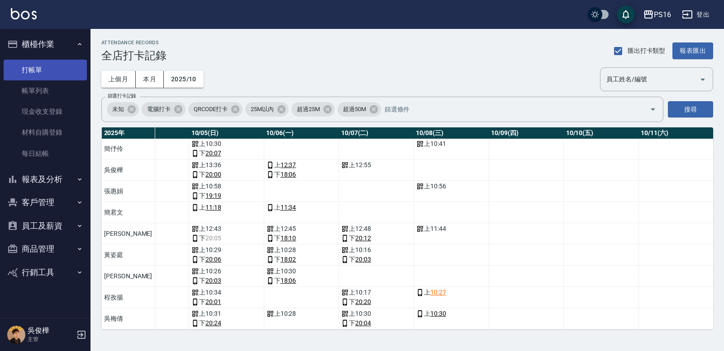  What do you see at coordinates (128, 255) in the screenshot?
I see `td: 黃姿庭` at bounding box center [128, 255].